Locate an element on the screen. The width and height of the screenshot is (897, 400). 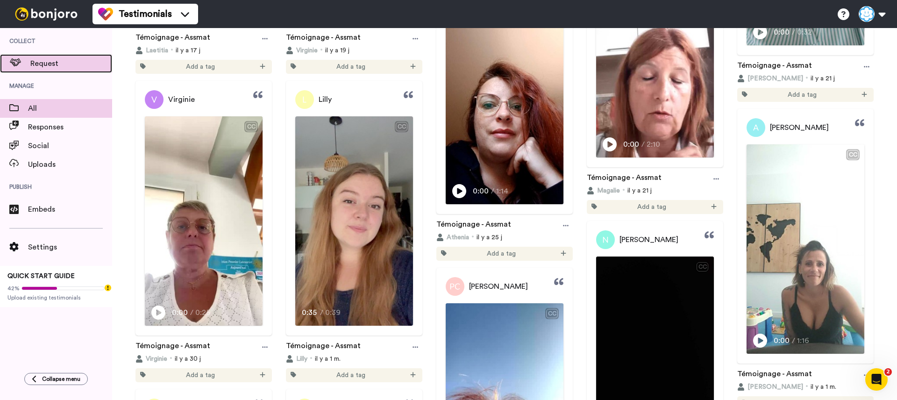
span: Laetitia is located at coordinates (157, 50).